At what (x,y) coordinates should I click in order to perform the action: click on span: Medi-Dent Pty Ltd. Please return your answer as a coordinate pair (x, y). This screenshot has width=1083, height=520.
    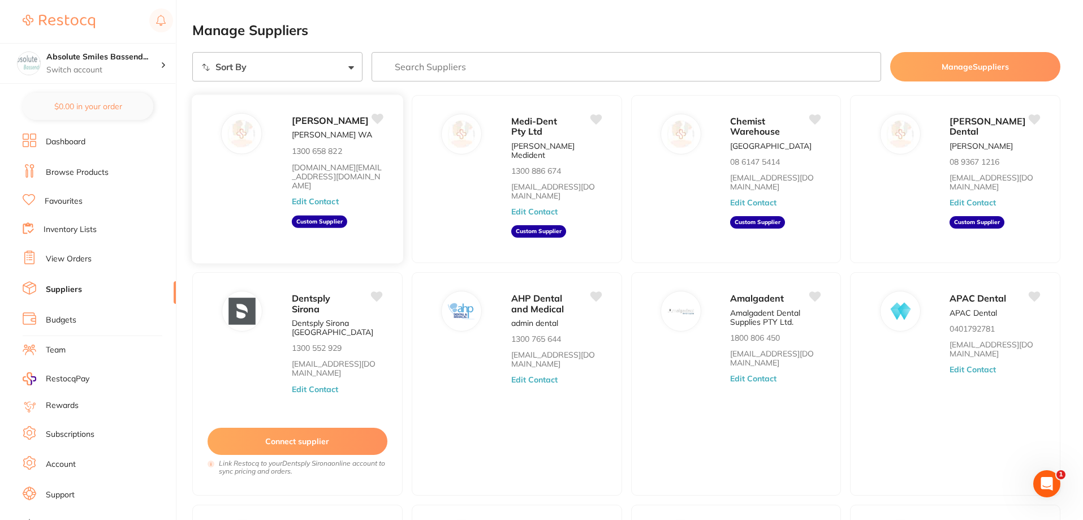
    Looking at the image, I should click on (534, 126).